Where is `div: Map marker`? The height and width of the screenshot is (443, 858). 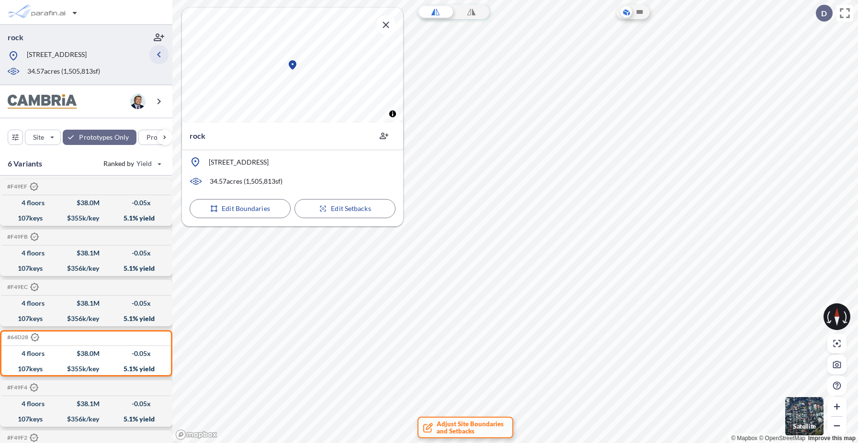
div: Map marker is located at coordinates (293, 65).